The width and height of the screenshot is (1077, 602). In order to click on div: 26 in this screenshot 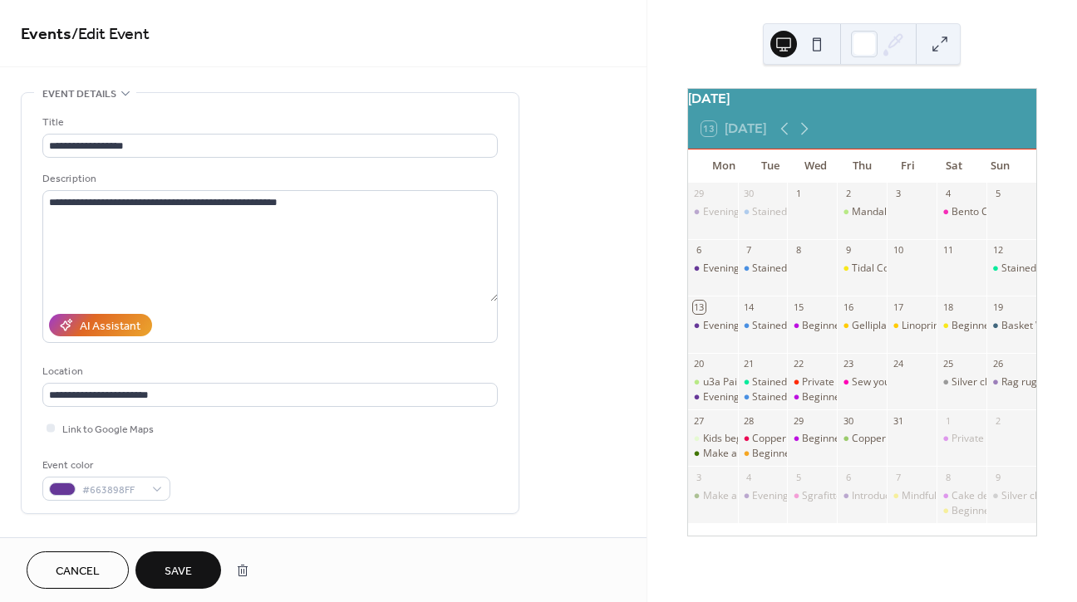, I will do `click(997, 364)`.